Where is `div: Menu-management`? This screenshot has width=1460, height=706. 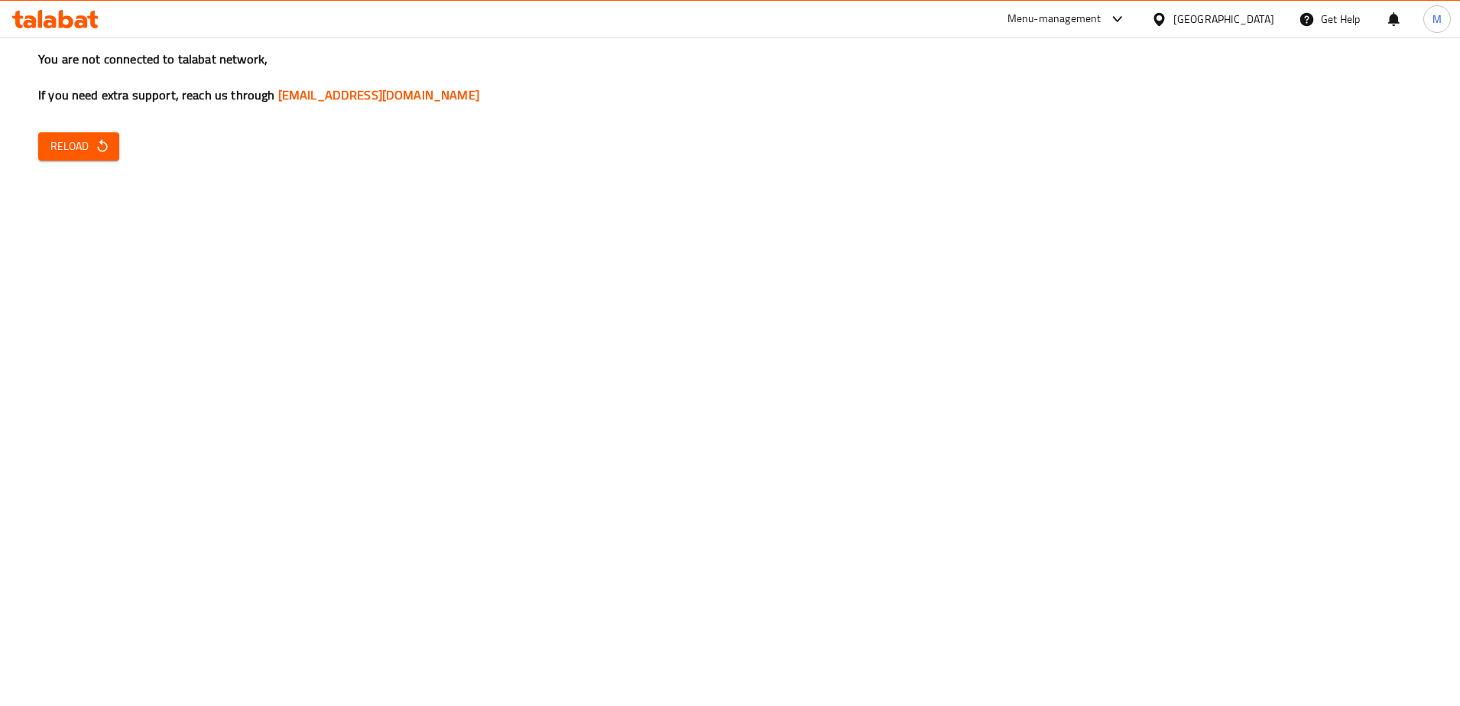 div: Menu-management is located at coordinates (1054, 19).